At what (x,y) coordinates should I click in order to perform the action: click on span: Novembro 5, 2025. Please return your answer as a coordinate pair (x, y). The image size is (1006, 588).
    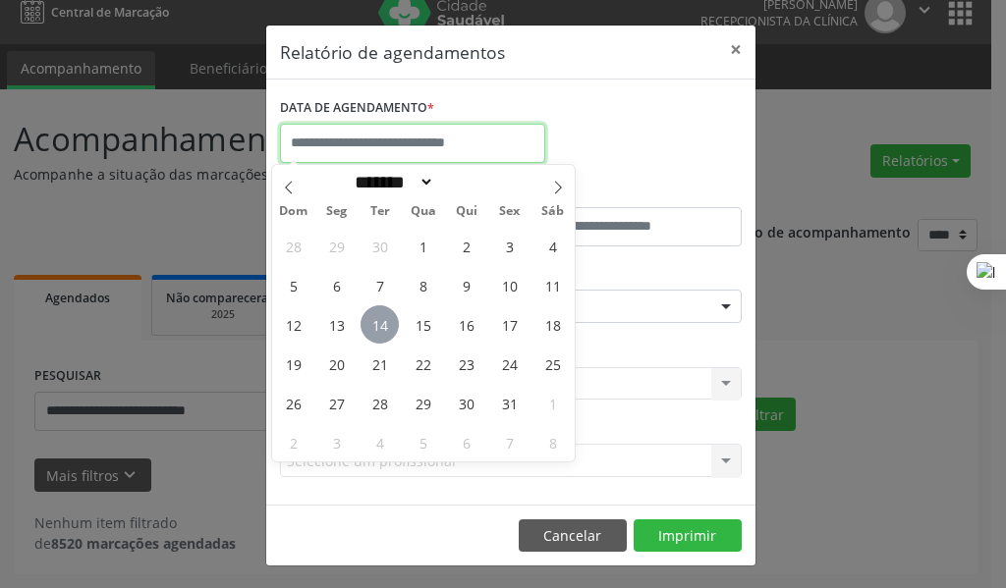
    Looking at the image, I should click on (422, 442).